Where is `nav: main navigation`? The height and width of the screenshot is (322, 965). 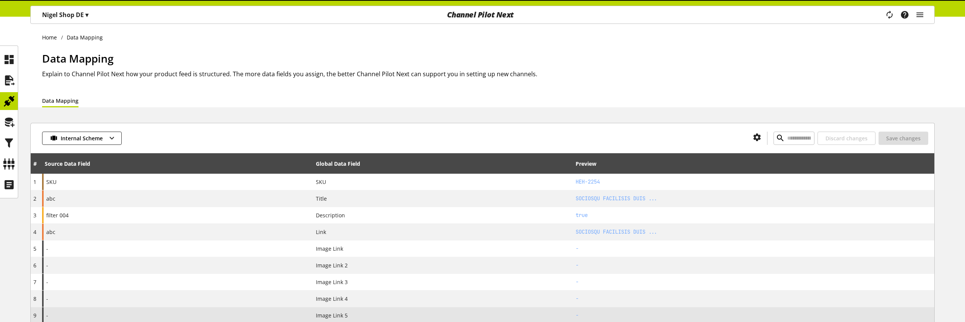 nav: main navigation is located at coordinates (482, 15).